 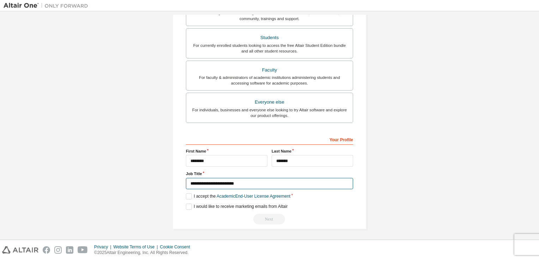 What do you see at coordinates (270, 113) in the screenshot?
I see `div: For individuals, businesses and everyone else looking to try Altair software and explore our prod...` at bounding box center [270, 113].